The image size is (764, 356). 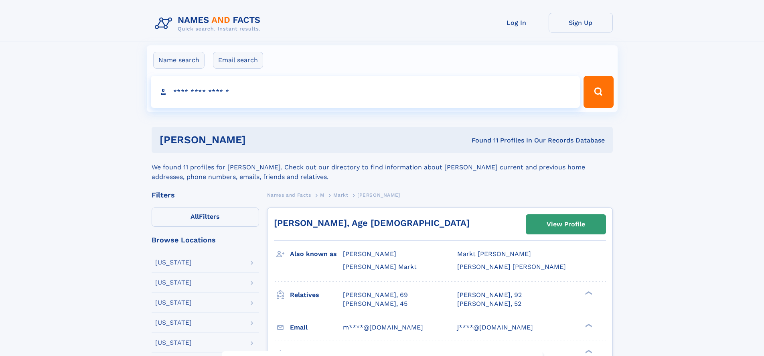 I want to click on img: Logo Names and Facts, so click(x=209, y=24).